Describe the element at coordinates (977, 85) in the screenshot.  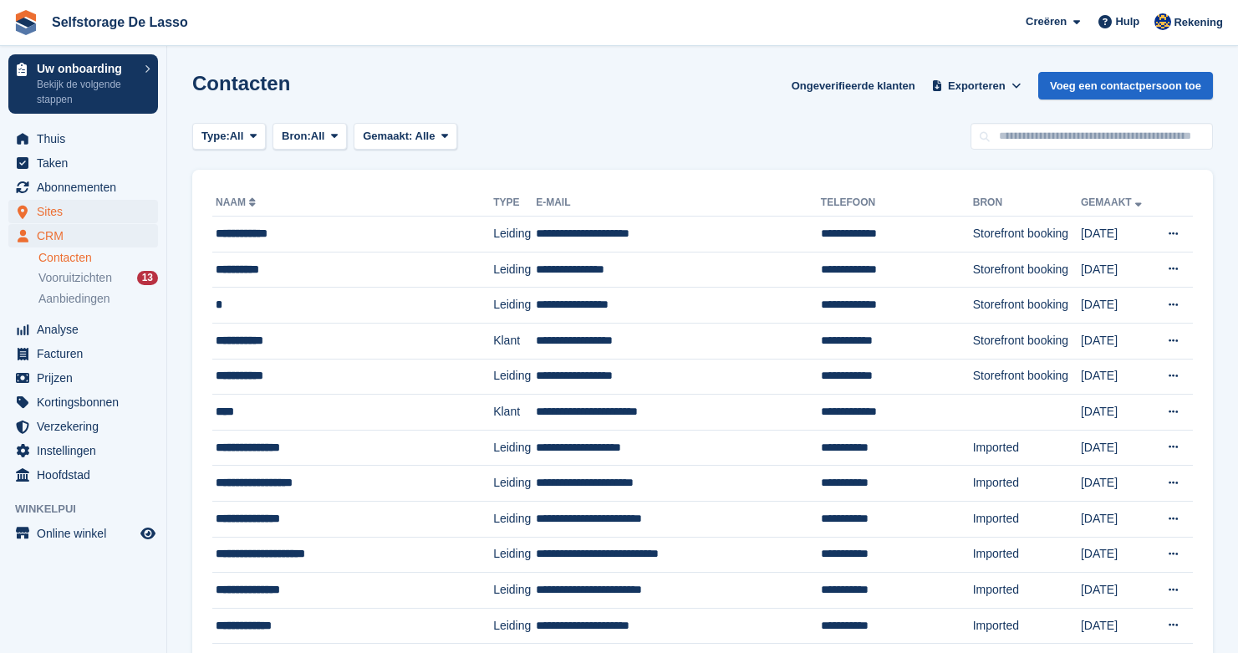
I see `button: Exporteren` at that location.